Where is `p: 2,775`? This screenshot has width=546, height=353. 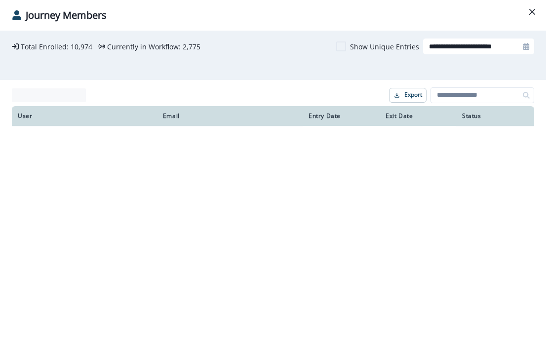 p: 2,775 is located at coordinates (192, 46).